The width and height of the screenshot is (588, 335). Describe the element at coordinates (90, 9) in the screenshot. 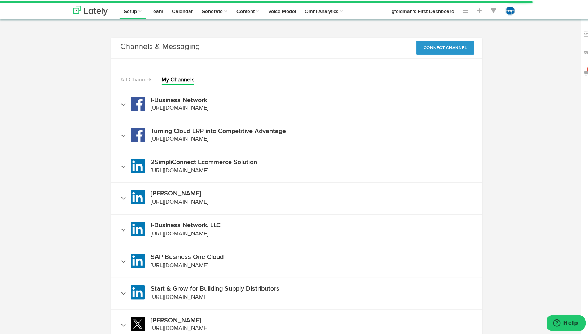

I see `img: logo_lately_bg_light.svg` at that location.